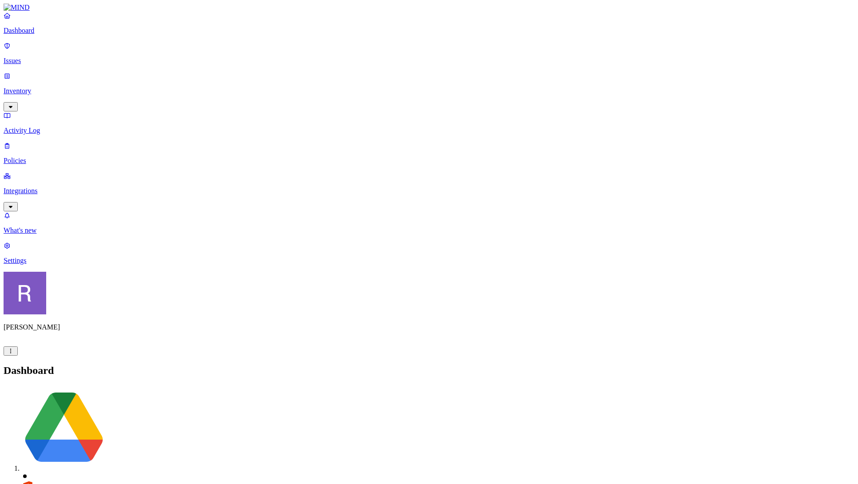  Describe the element at coordinates (429, 8) in the screenshot. I see `a: MIND` at that location.